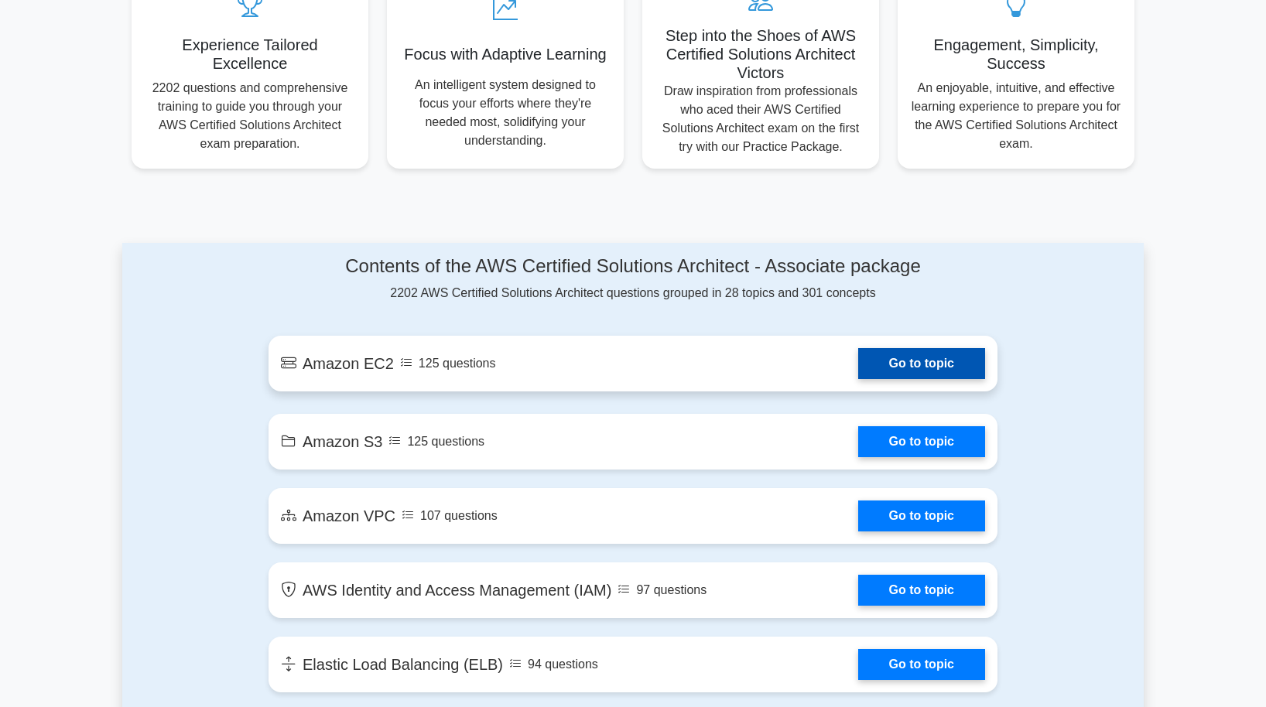 Image resolution: width=1266 pixels, height=707 pixels. What do you see at coordinates (250, 54) in the screenshot?
I see `h5: Experience Tailored Excellence` at bounding box center [250, 54].